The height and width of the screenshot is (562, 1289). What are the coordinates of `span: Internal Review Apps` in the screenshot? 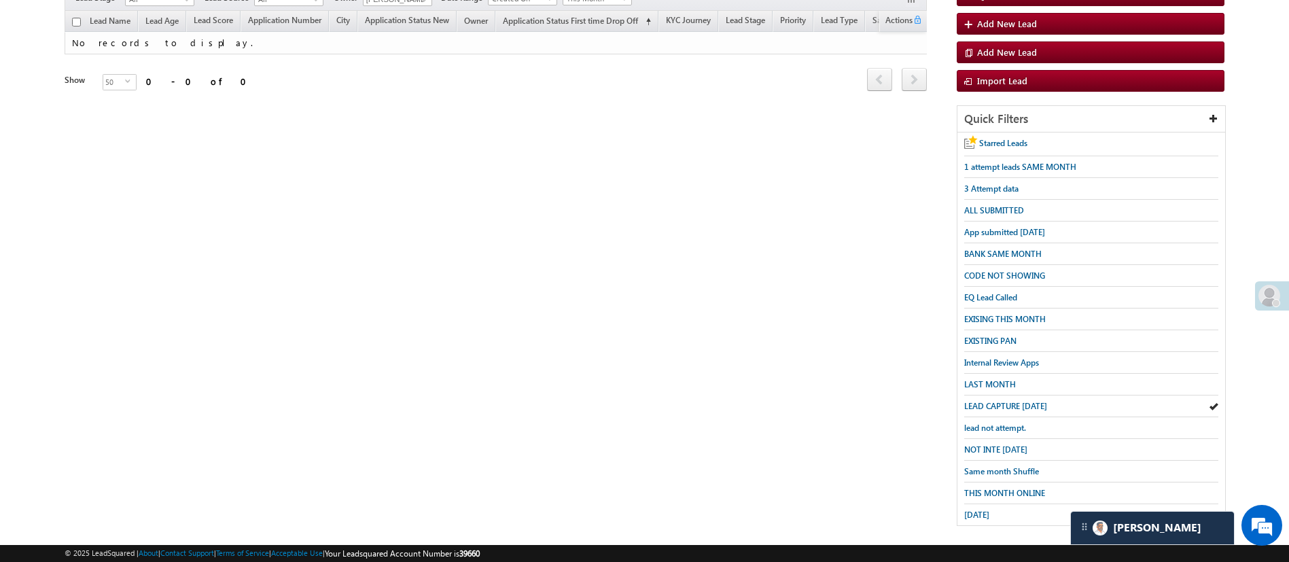 It's located at (1001, 362).